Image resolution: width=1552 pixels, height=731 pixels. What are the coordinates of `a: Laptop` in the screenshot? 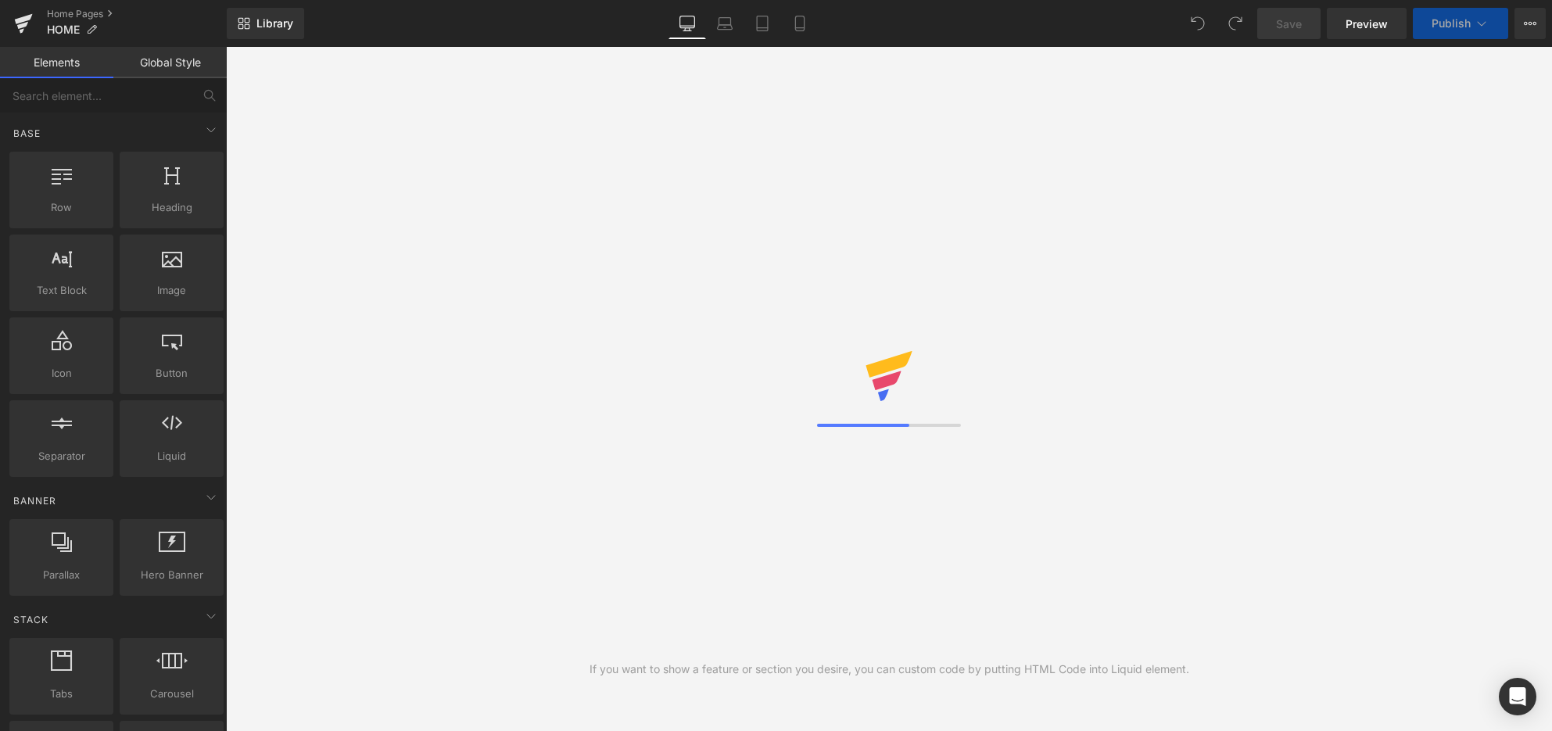 It's located at (725, 23).